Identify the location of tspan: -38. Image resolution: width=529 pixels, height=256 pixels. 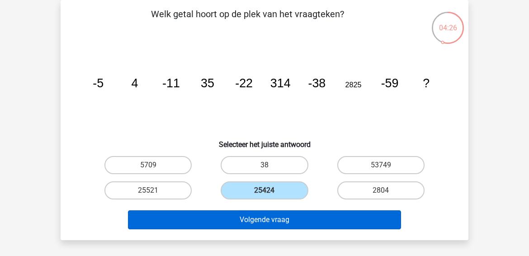
(317, 83).